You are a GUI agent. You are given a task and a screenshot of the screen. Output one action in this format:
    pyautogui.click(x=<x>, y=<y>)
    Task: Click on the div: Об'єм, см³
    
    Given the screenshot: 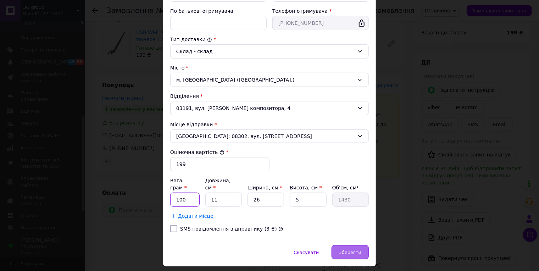 What is the action you would take?
    pyautogui.click(x=350, y=188)
    